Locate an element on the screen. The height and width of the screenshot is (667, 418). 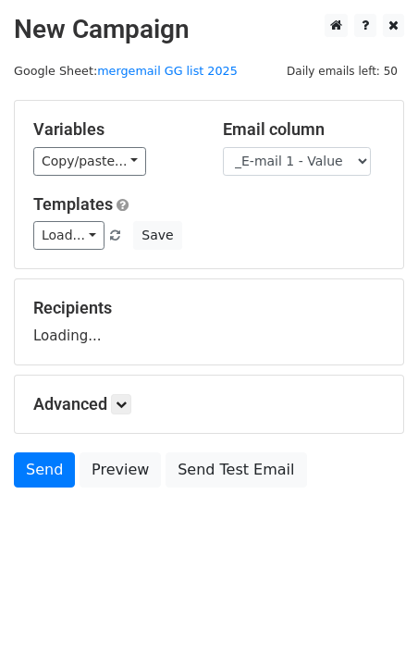
a: Daily emails left: 50 is located at coordinates (343, 70).